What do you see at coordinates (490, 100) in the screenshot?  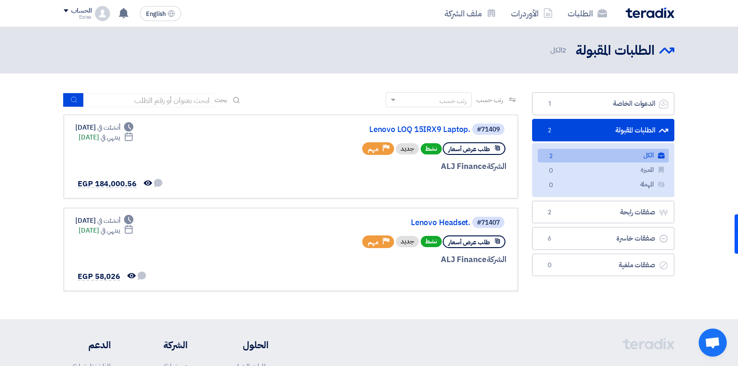 I see `span: رتب حسب` at bounding box center [490, 100].